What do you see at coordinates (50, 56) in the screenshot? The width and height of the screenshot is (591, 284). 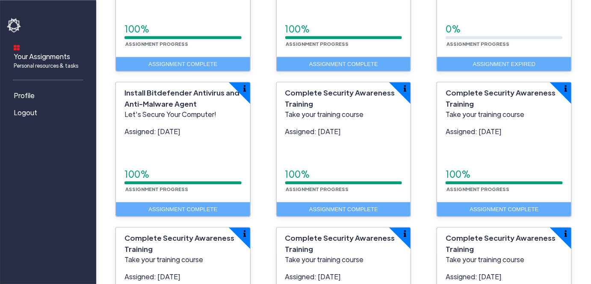 I see `a: Your AssignmentsPersonal resources & tasks` at bounding box center [50, 56].